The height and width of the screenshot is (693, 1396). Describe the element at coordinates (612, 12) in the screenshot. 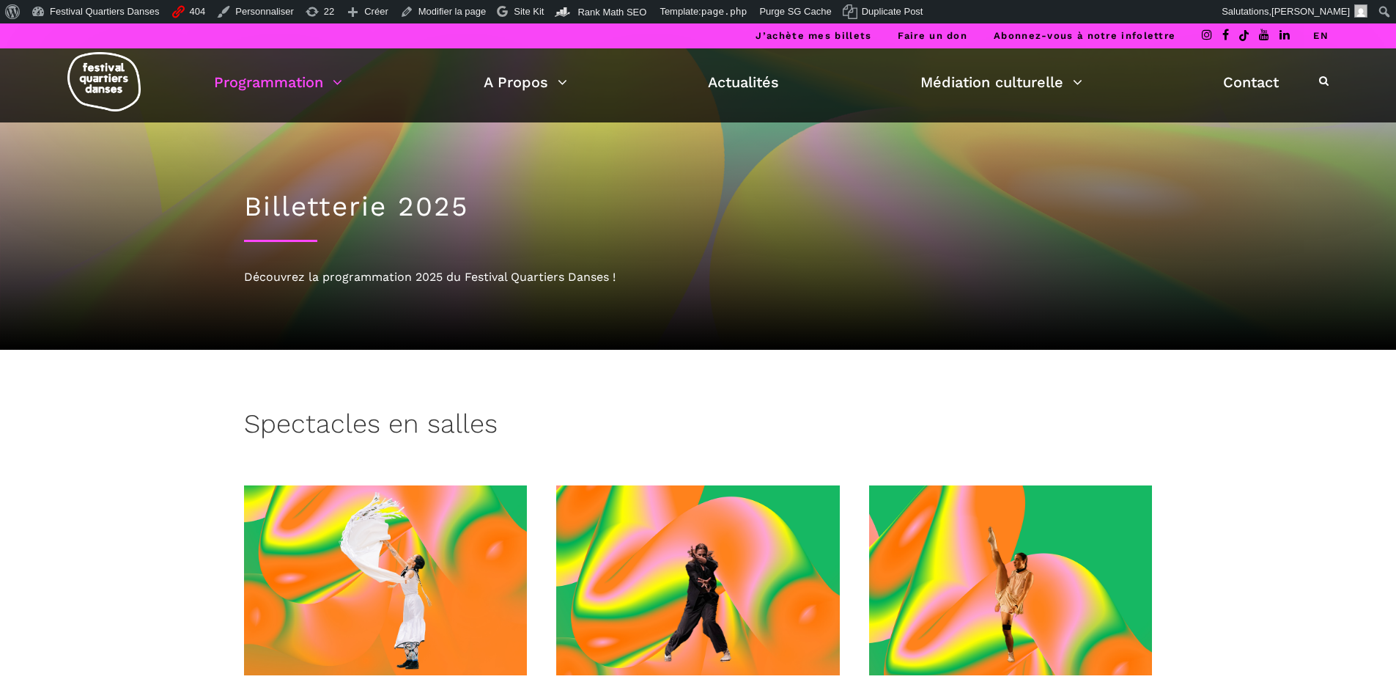

I see `span: Rank Math SEO` at that location.